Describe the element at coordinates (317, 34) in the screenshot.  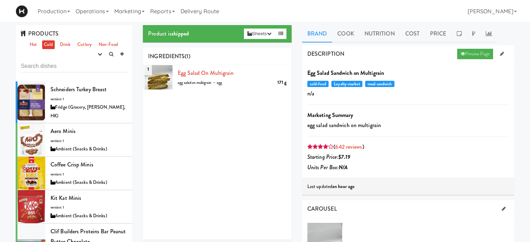
I see `a: Brand` at that location.